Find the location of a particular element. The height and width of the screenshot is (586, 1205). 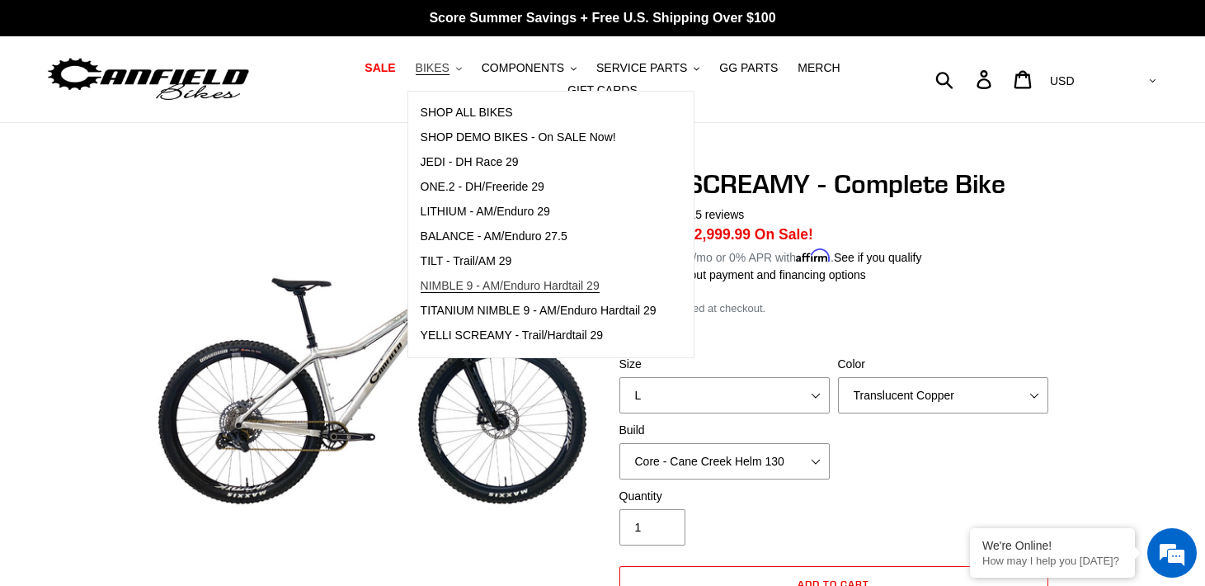

img: Canfield Bikes is located at coordinates (149, 79).